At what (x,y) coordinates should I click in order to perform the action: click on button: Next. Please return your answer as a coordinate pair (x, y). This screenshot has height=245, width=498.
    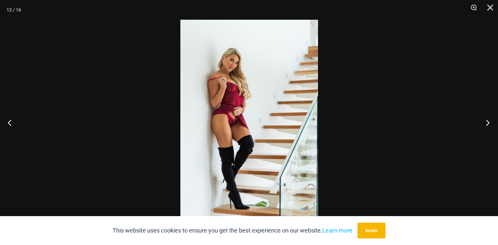
    Looking at the image, I should click on (485, 123).